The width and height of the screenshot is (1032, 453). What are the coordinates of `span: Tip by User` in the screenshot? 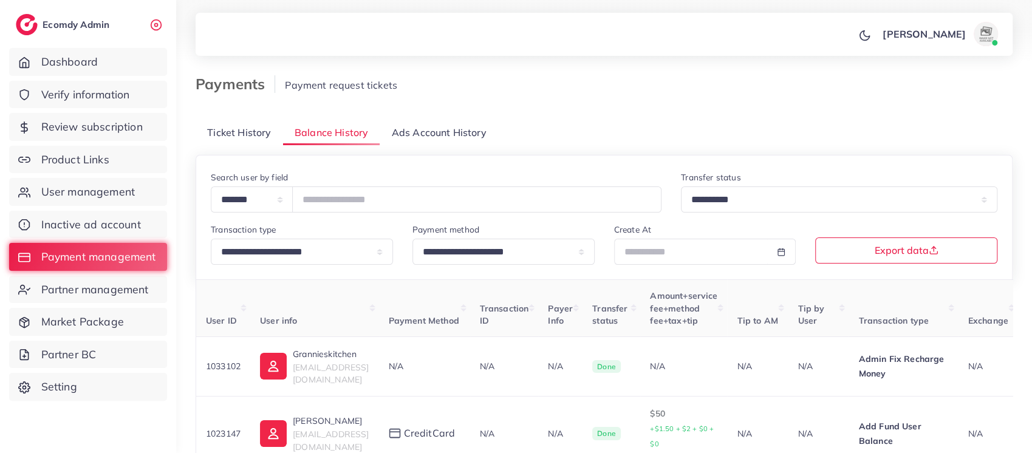 It's located at (811, 315).